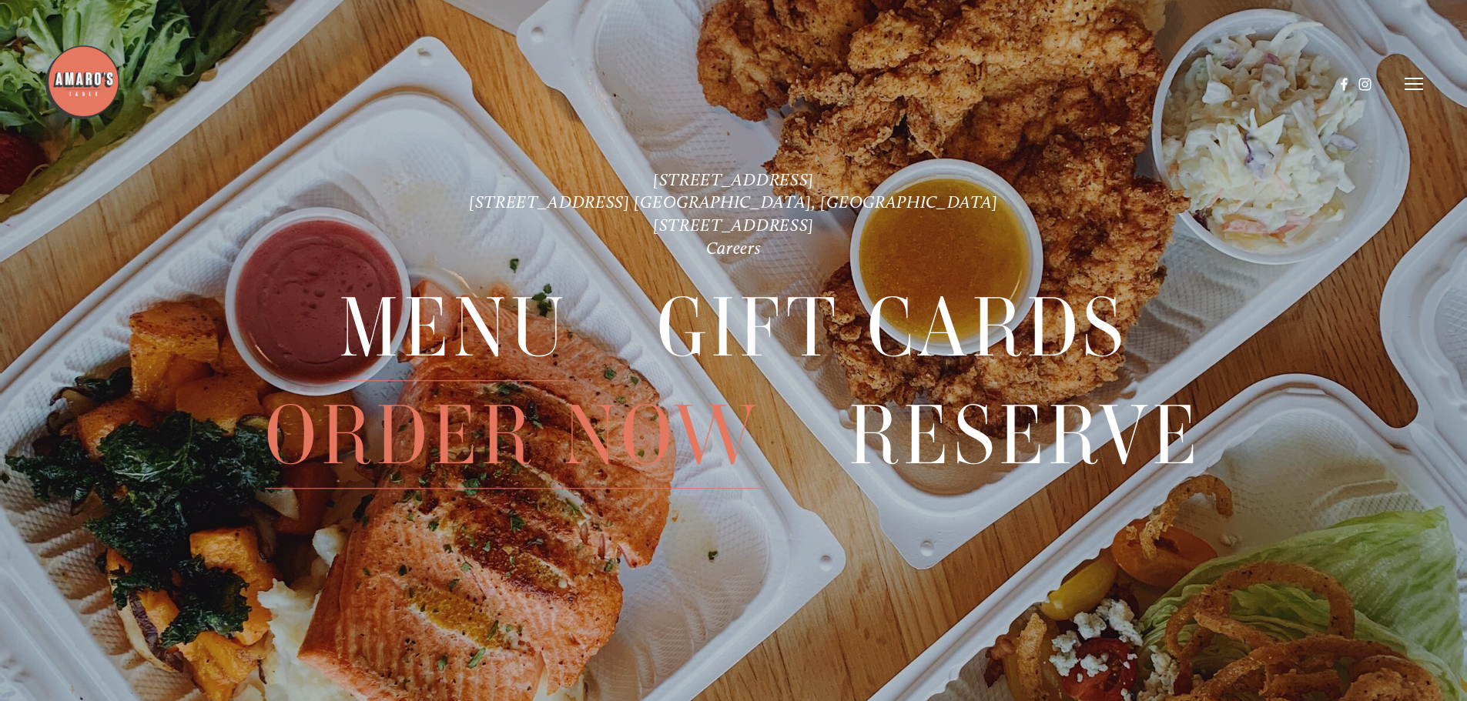 The height and width of the screenshot is (701, 1467). I want to click on span: Order Now, so click(512, 436).